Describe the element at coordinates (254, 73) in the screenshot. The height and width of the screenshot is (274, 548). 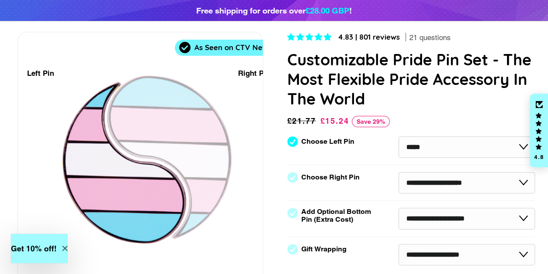
I see `div: Right Pin` at that location.